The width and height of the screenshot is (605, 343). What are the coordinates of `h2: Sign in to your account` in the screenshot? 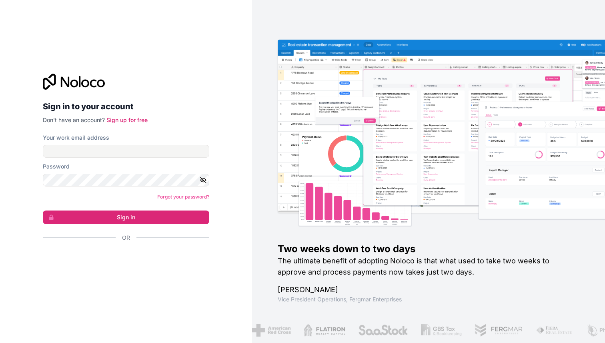 It's located at (126, 106).